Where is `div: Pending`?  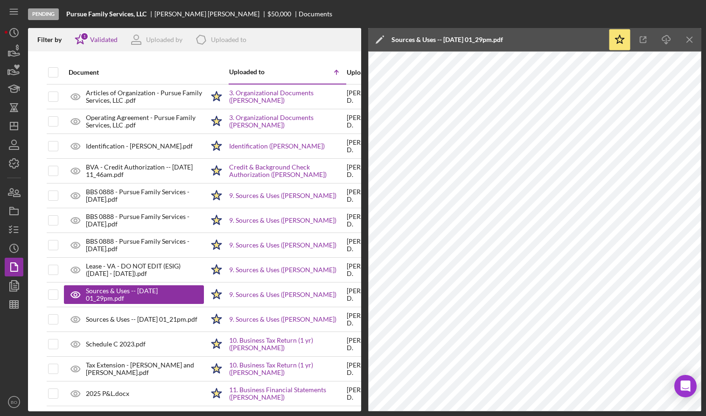 div: Pending is located at coordinates (43, 14).